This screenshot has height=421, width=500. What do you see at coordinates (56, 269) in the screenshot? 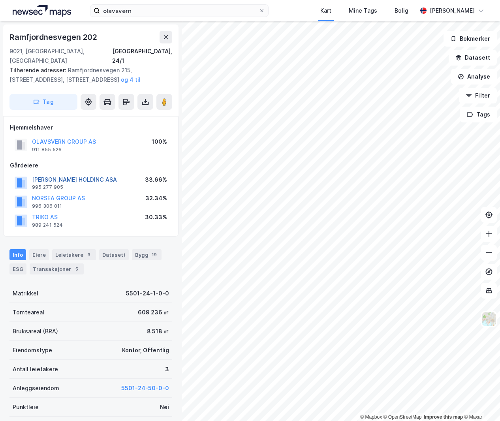
I see `div: Transaksjoner` at bounding box center [56, 269].